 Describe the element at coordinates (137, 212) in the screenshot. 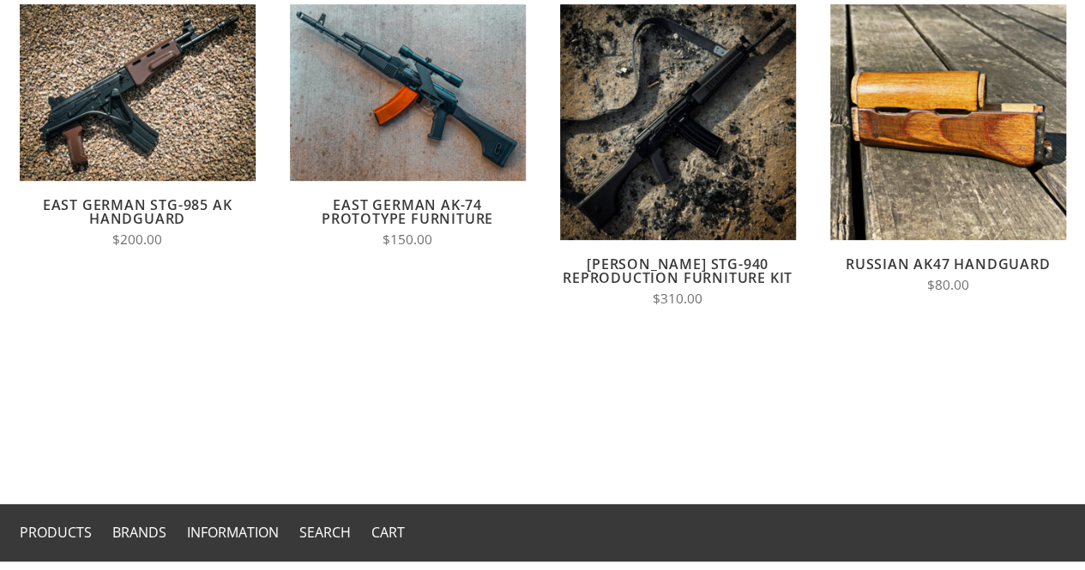

I see `a: East German STG-985 AK Handguard` at that location.